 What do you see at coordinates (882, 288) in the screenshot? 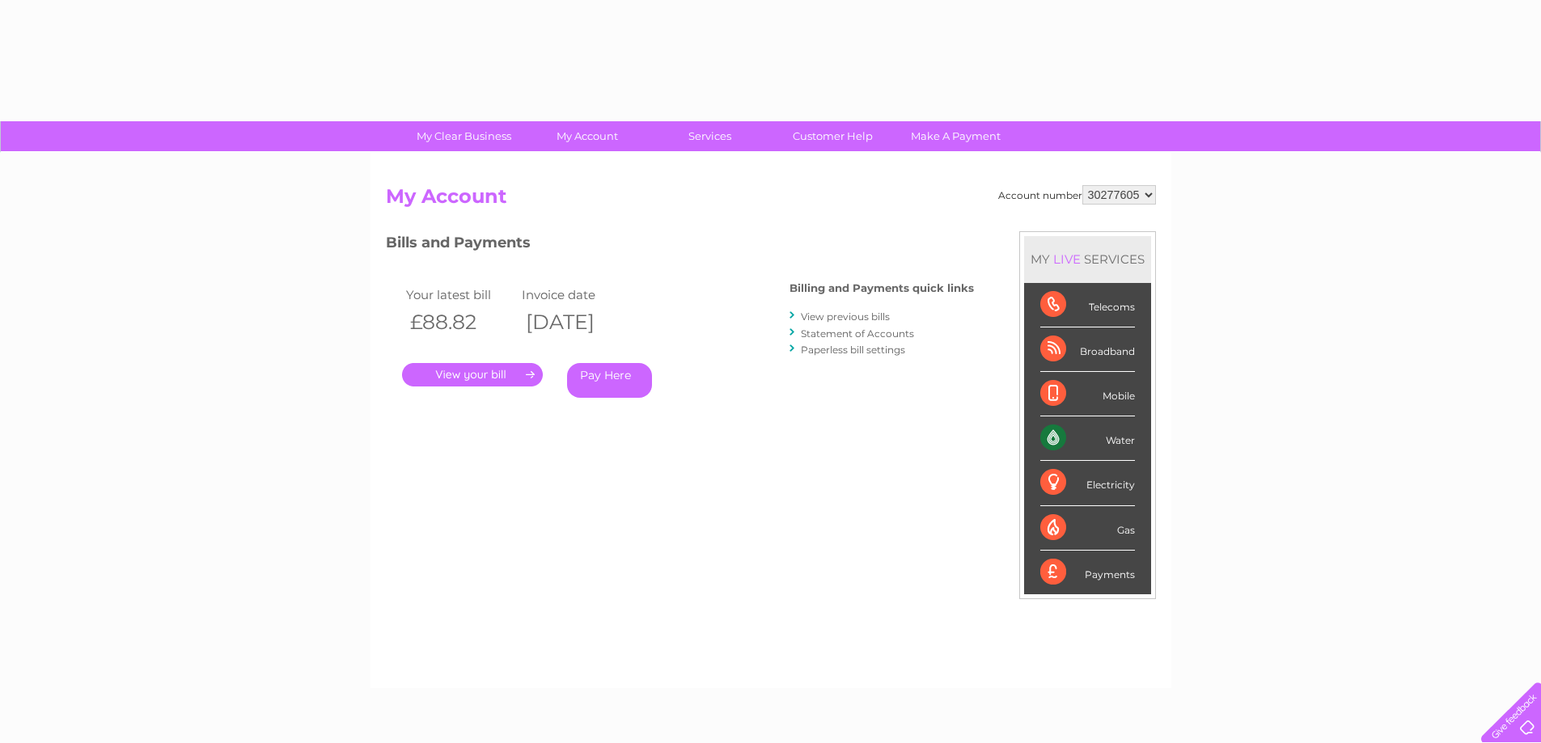
I see `h4: Billing and Payments quick links` at bounding box center [882, 288].